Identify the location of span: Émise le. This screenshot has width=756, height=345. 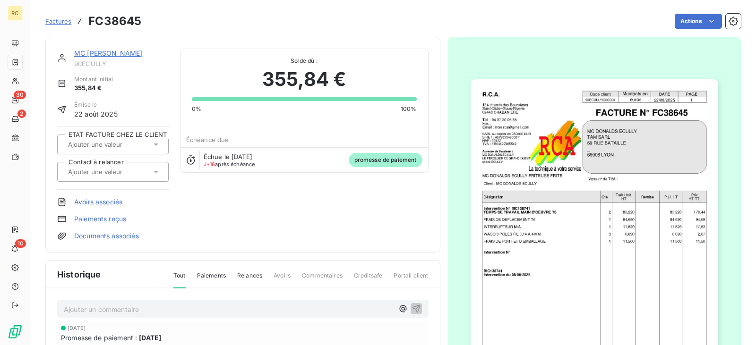
(96, 105).